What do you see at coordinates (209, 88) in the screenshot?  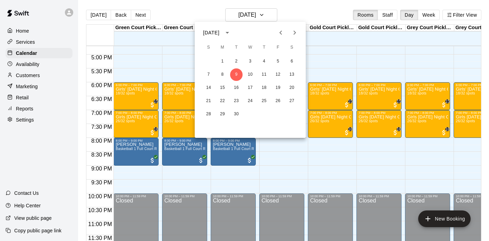 I see `button: 14` at bounding box center [209, 88].